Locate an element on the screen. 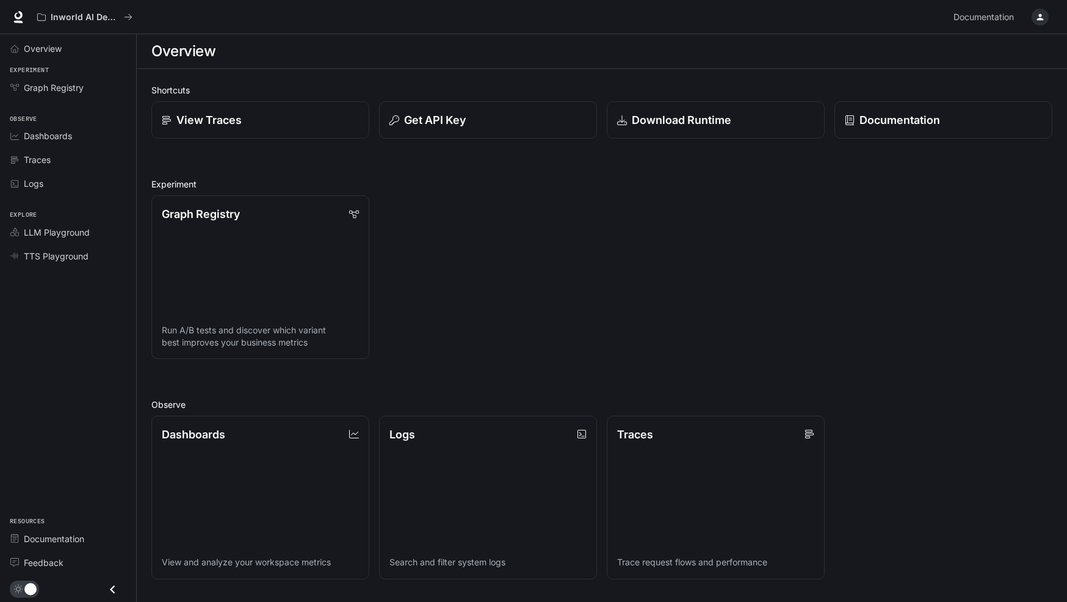  a: LLM Playground is located at coordinates (68, 232).